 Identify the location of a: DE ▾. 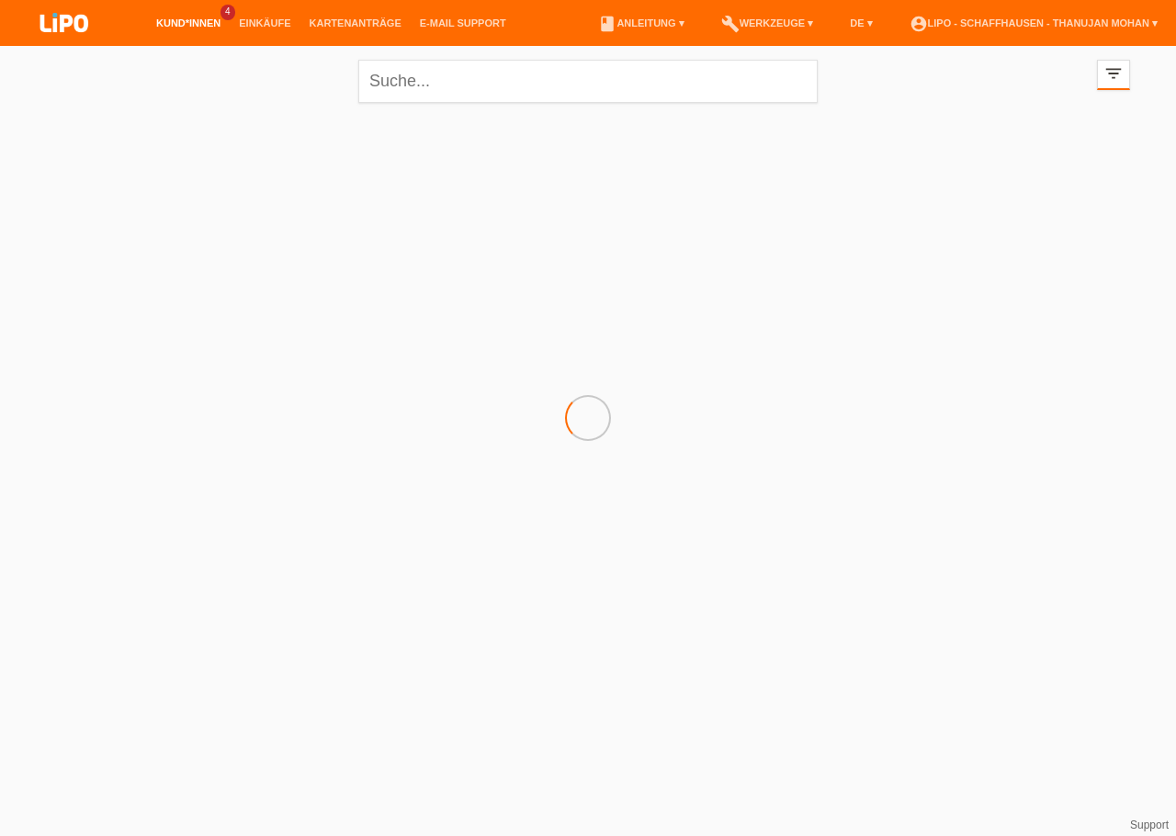
(861, 23).